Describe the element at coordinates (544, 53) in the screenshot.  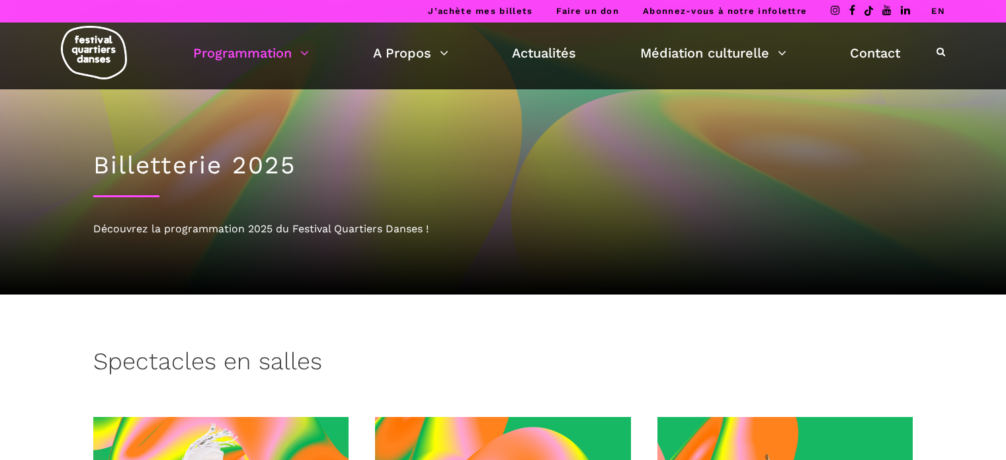
I see `a: Actualités` at that location.